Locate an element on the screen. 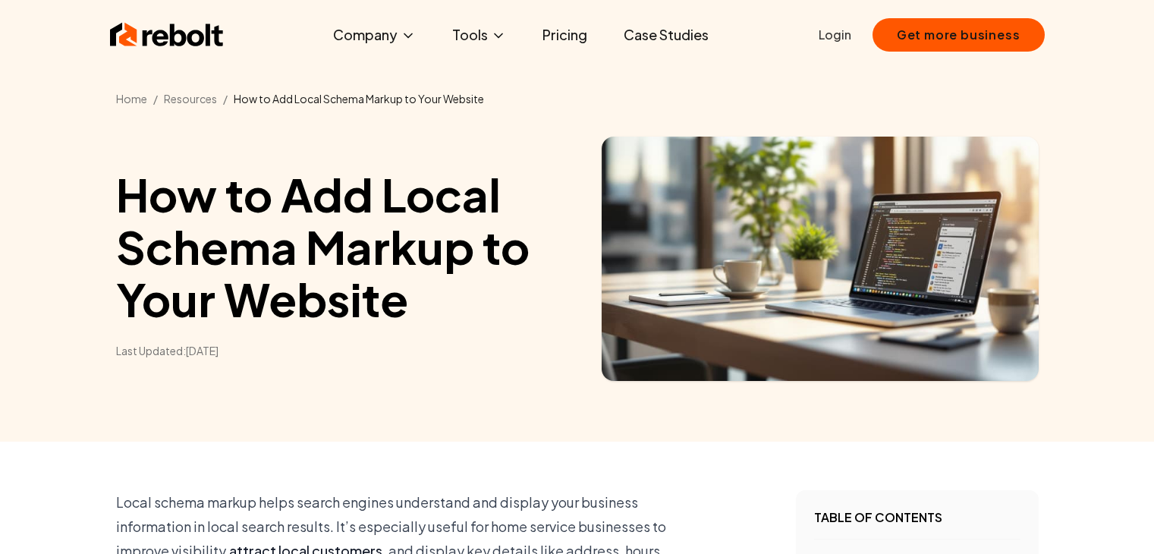 The height and width of the screenshot is (554, 1154). h1: How to Add Local Schema Markup to Your Website is located at coordinates (347, 246).